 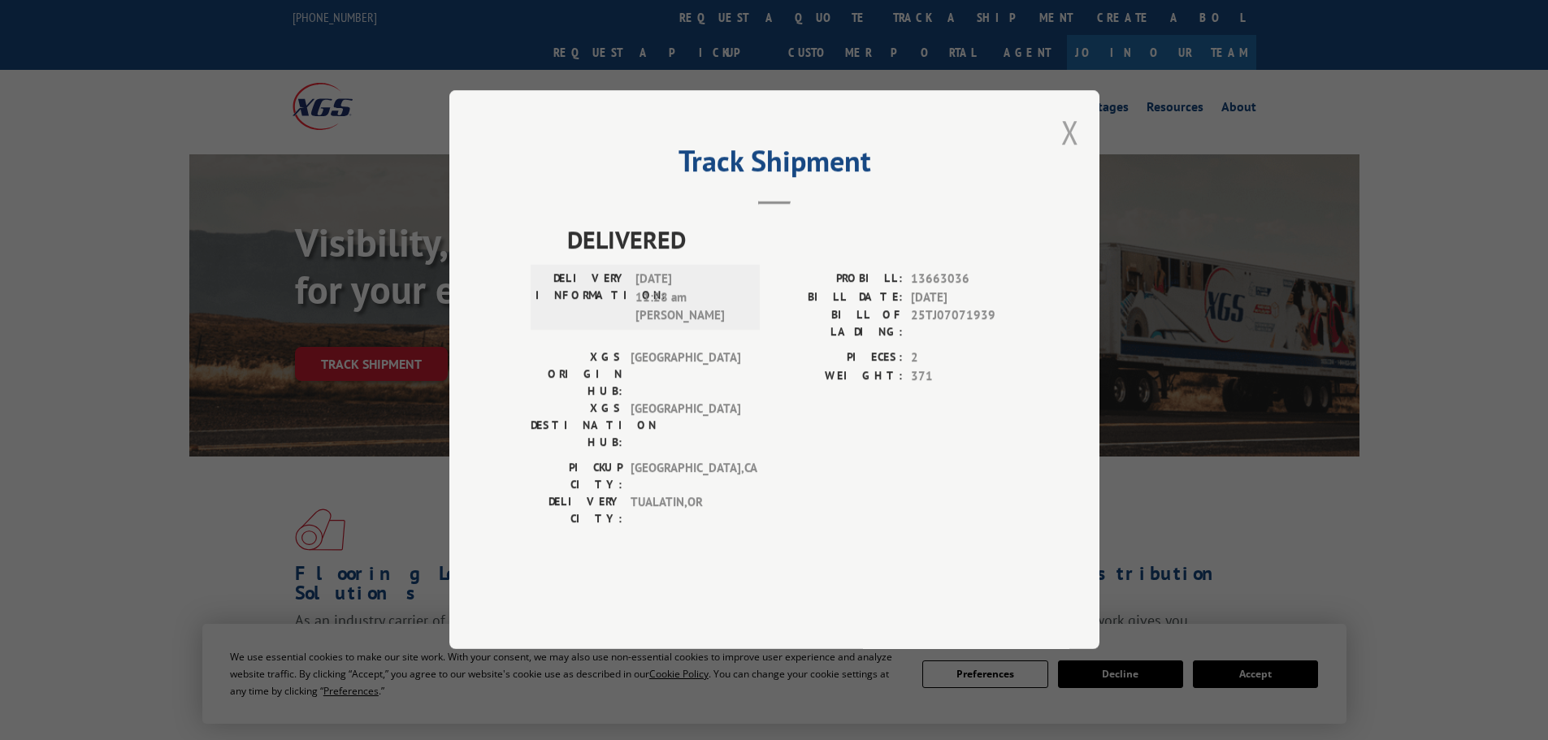 What do you see at coordinates (839, 297) in the screenshot?
I see `label: BILL DATE:` at bounding box center [839, 297].